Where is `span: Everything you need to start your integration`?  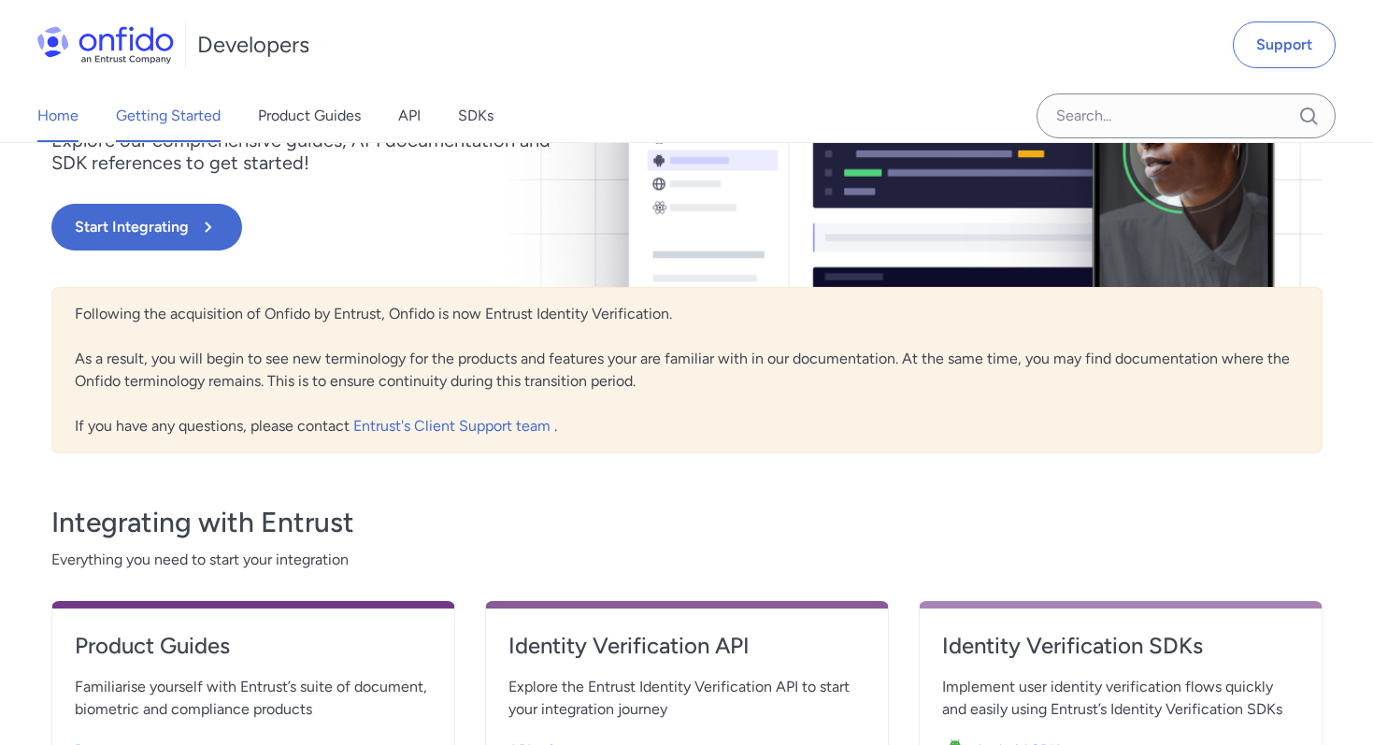
span: Everything you need to start your integration is located at coordinates (687, 560).